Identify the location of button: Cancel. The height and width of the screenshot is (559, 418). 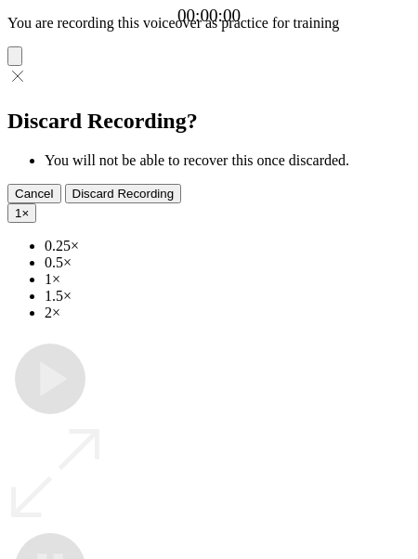
(34, 193).